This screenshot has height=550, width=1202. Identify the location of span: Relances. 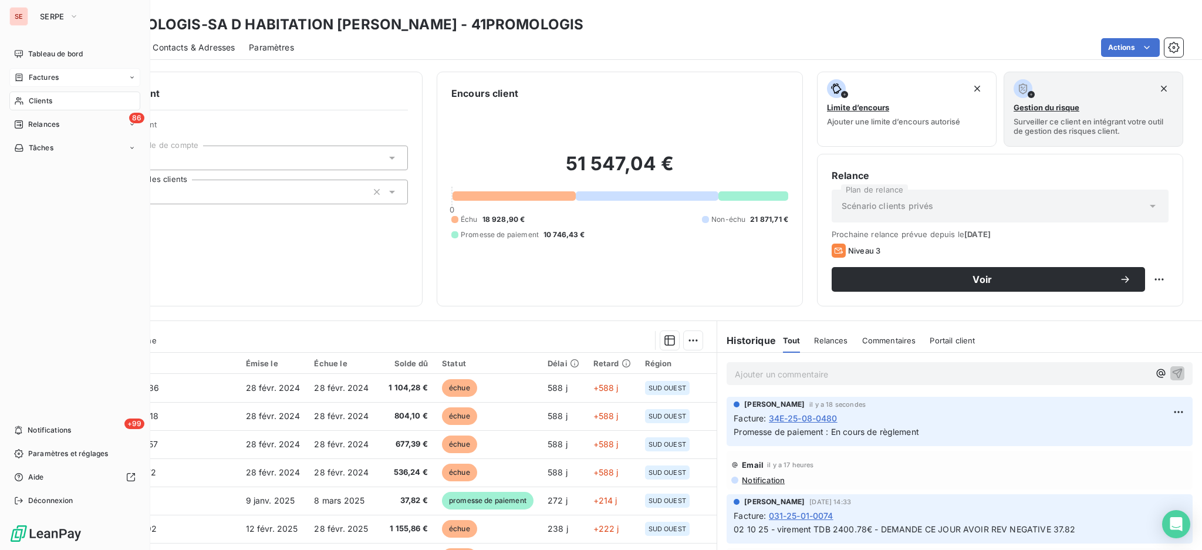
(43, 124).